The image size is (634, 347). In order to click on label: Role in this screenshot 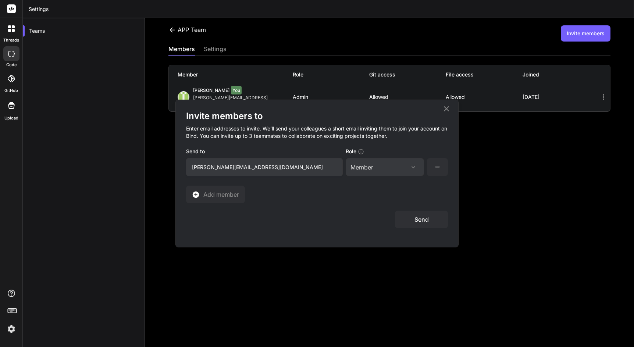, I will do `click(355, 153)`.